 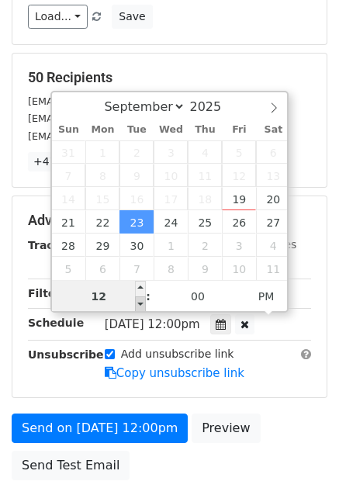 I want to click on span: Sun, so click(x=69, y=130).